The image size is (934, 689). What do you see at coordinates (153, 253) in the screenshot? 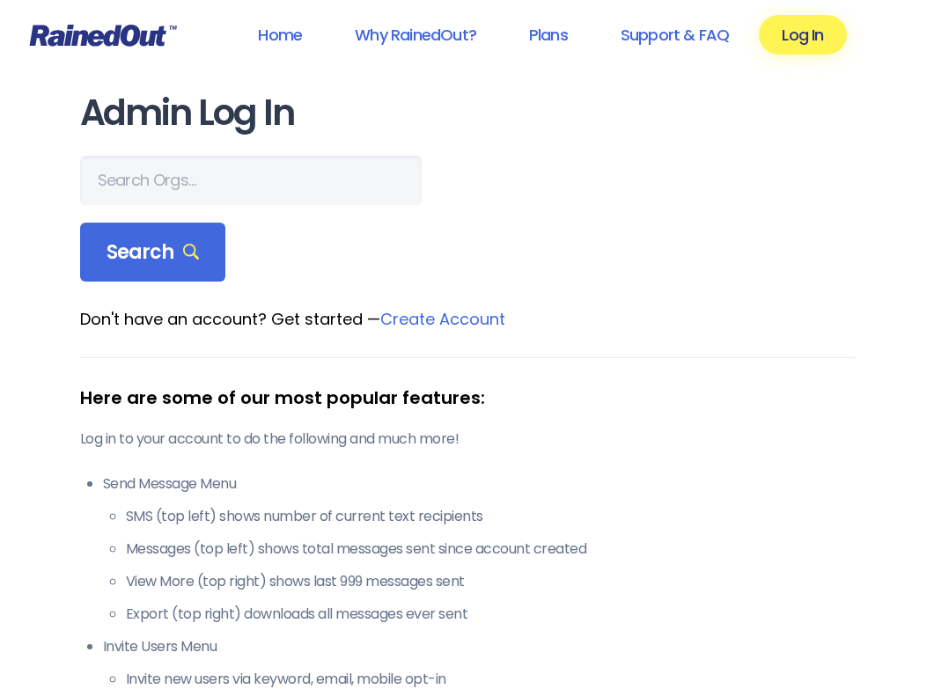
I see `div: Search` at bounding box center [153, 253].